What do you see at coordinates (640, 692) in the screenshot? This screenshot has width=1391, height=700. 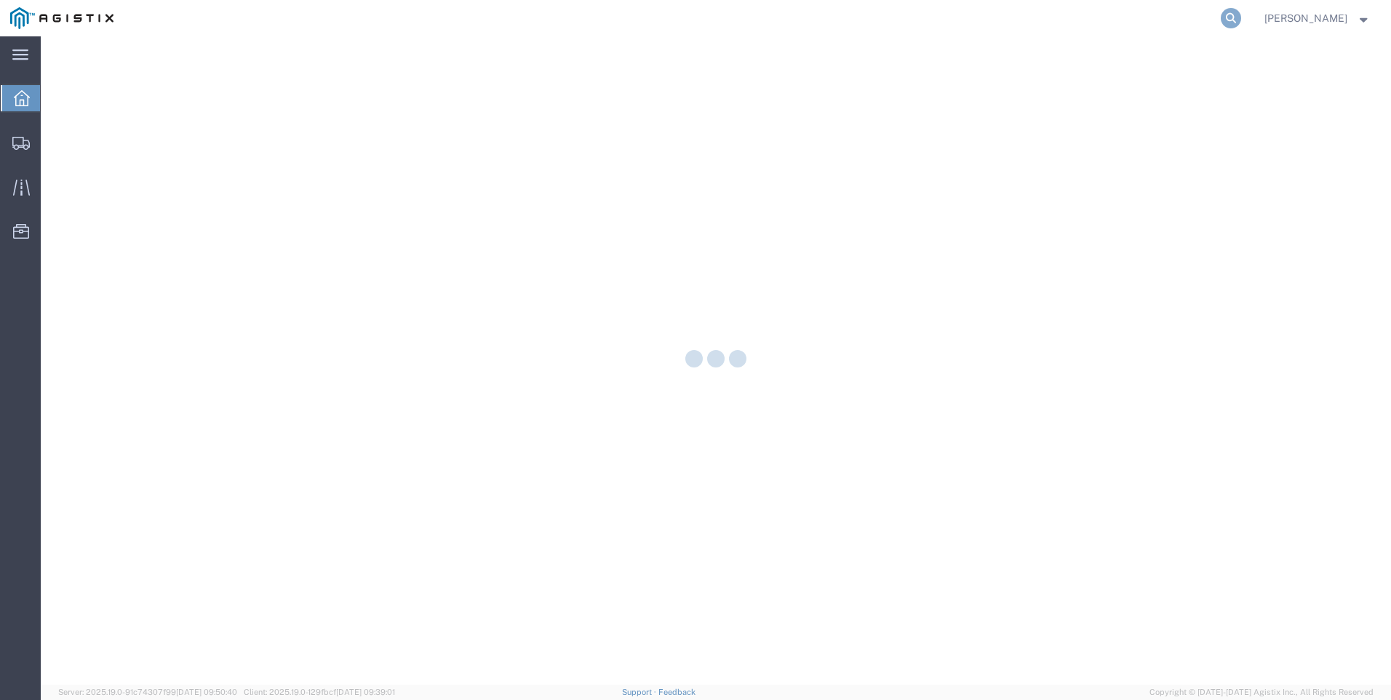 I see `a: Support` at bounding box center [640, 692].